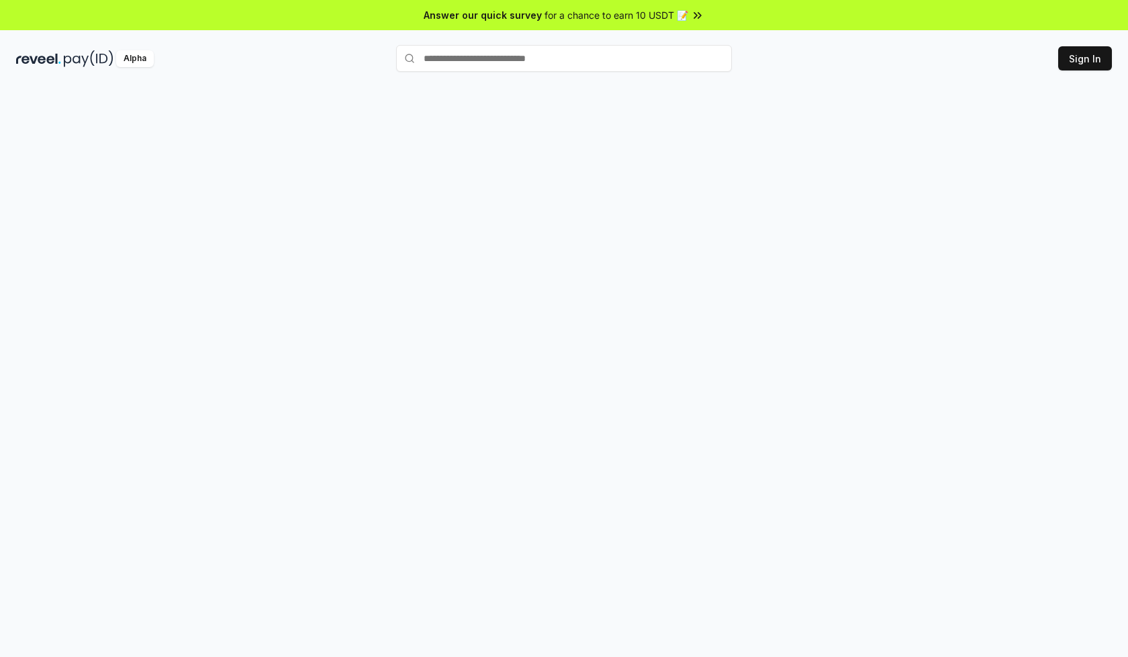 The height and width of the screenshot is (657, 1128). What do you see at coordinates (38, 58) in the screenshot?
I see `img: reveel_dark` at bounding box center [38, 58].